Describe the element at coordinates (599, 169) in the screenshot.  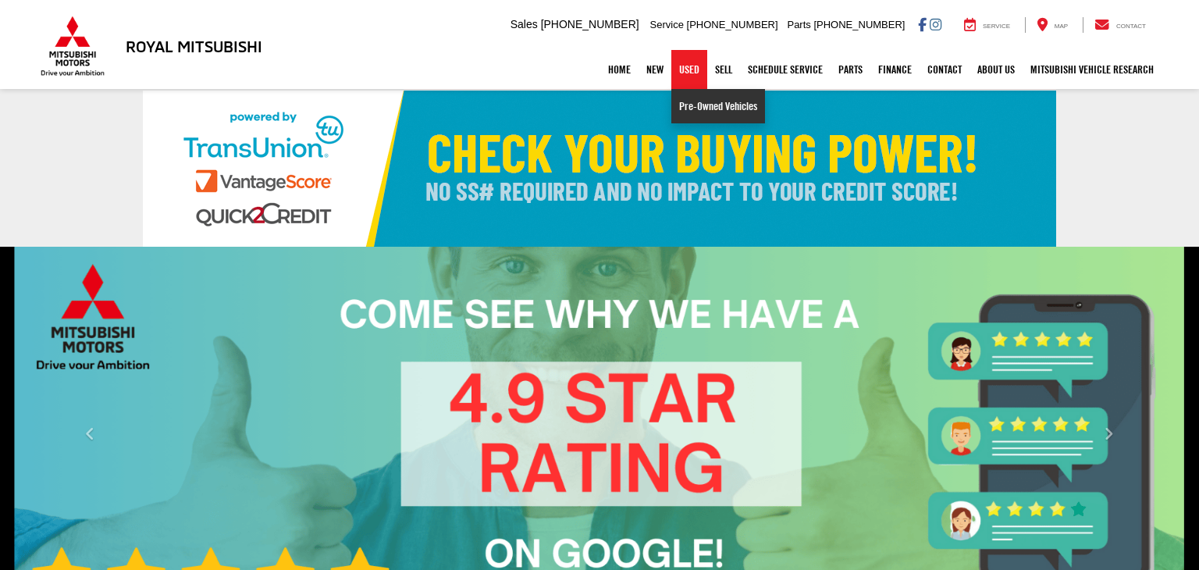
I see `img: Check Your Buying Power` at that location.